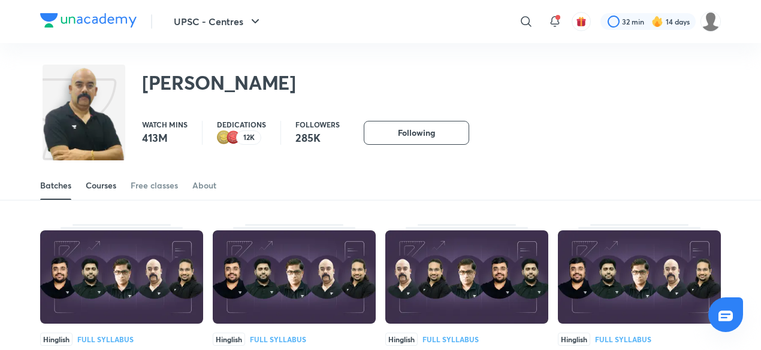  Describe the element at coordinates (165, 138) in the screenshot. I see `p: 413M` at that location.